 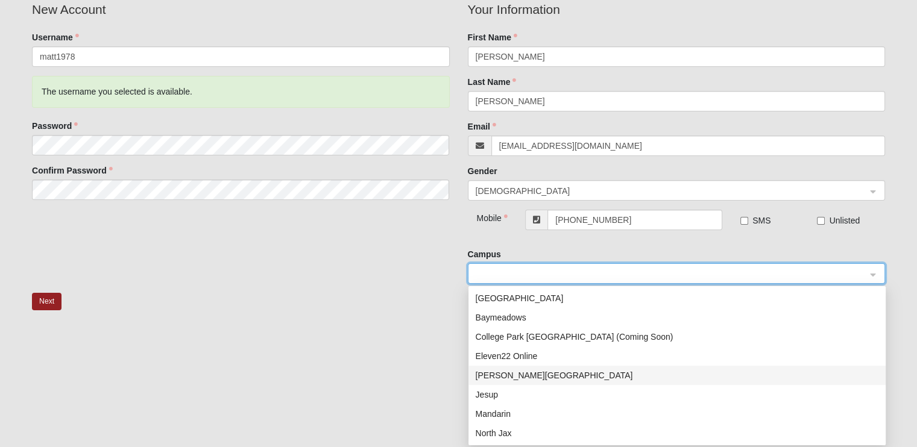 What do you see at coordinates (482, 127) in the screenshot?
I see `label: Email` at bounding box center [482, 127].